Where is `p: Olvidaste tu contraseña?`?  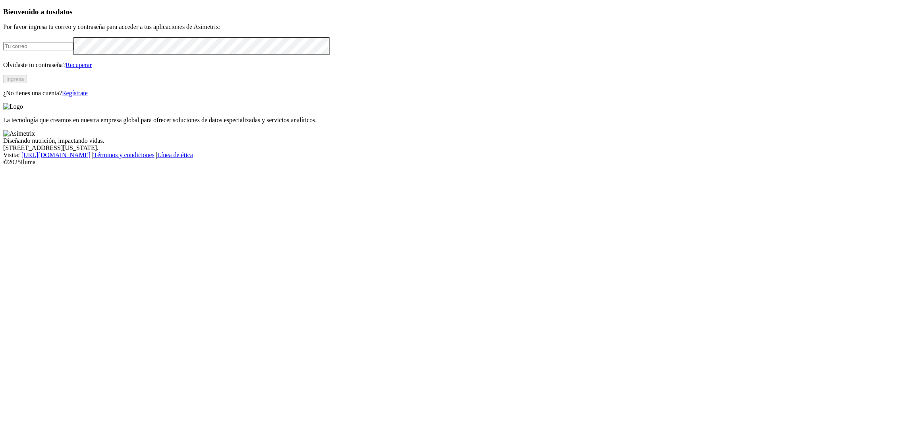 p: Olvidaste tu contraseña? is located at coordinates (457, 65).